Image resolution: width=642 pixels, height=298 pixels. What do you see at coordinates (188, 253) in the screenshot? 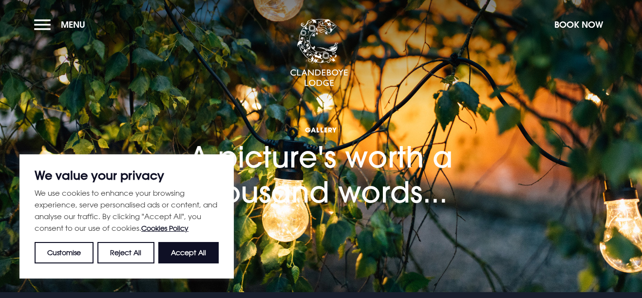
I see `button: Accept All` at bounding box center [188, 253].